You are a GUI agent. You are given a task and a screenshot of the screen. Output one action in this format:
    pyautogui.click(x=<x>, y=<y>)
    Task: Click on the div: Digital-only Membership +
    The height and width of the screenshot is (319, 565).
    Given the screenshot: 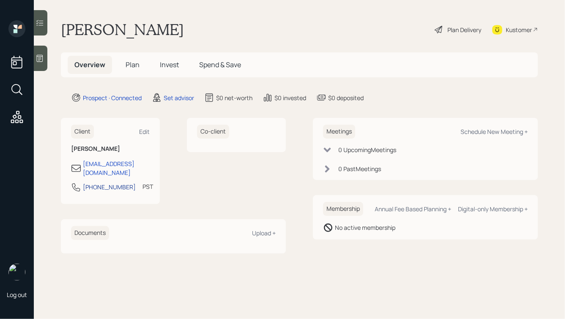 What is the action you would take?
    pyautogui.click(x=493, y=209)
    